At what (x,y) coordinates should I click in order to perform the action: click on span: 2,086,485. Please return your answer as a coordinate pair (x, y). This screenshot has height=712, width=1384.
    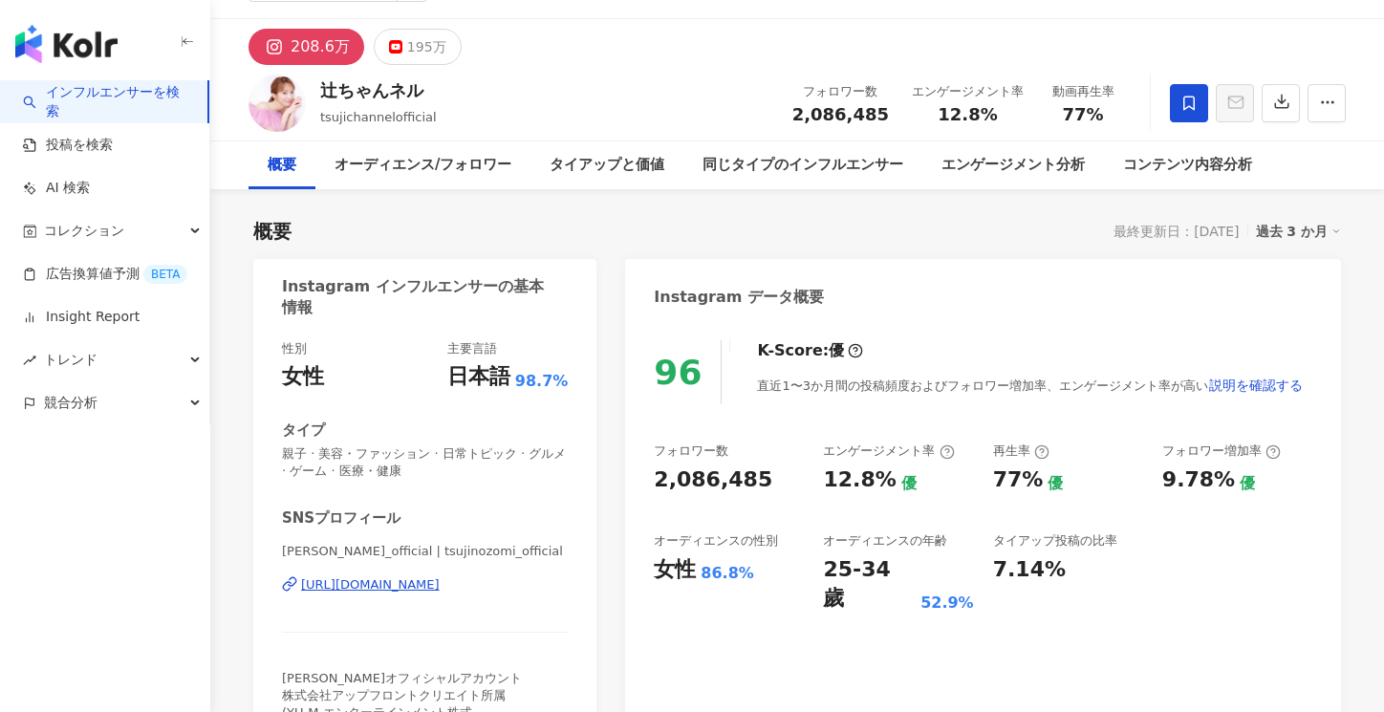
    Looking at the image, I should click on (840, 114).